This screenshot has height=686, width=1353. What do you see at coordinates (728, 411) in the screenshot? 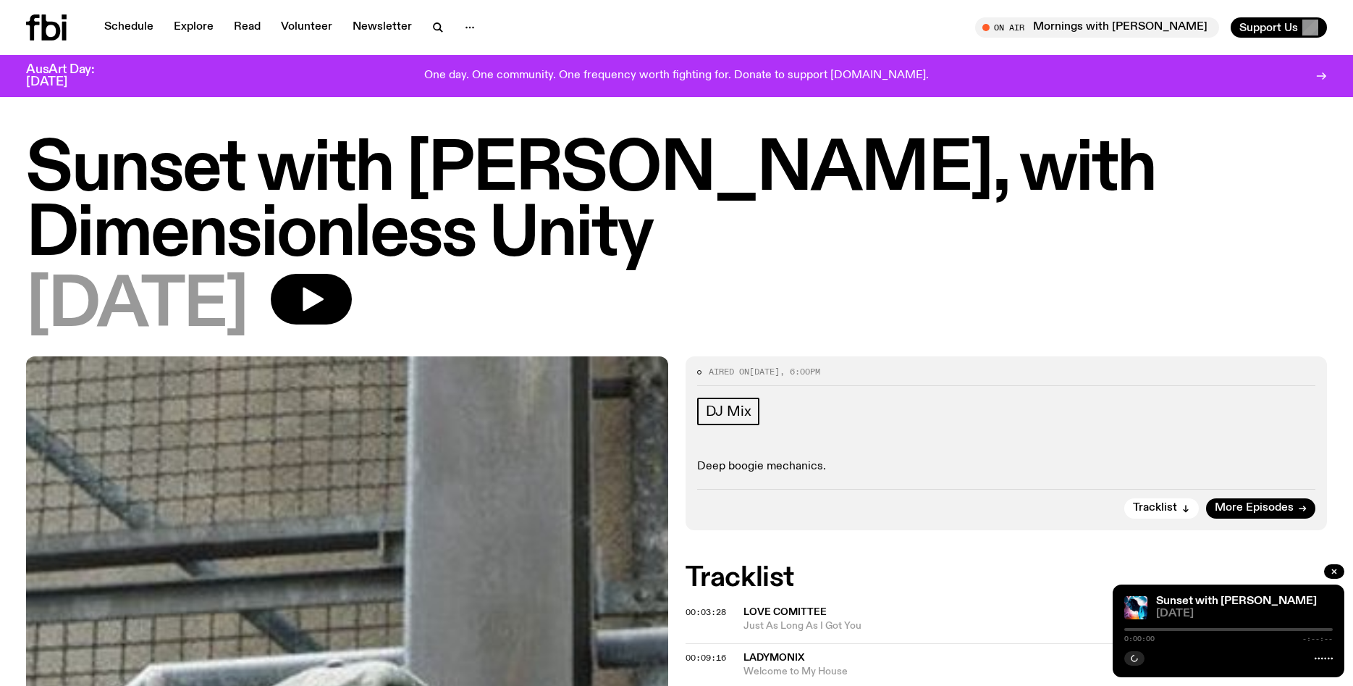
I see `a: DJ Mix` at bounding box center [728, 411].